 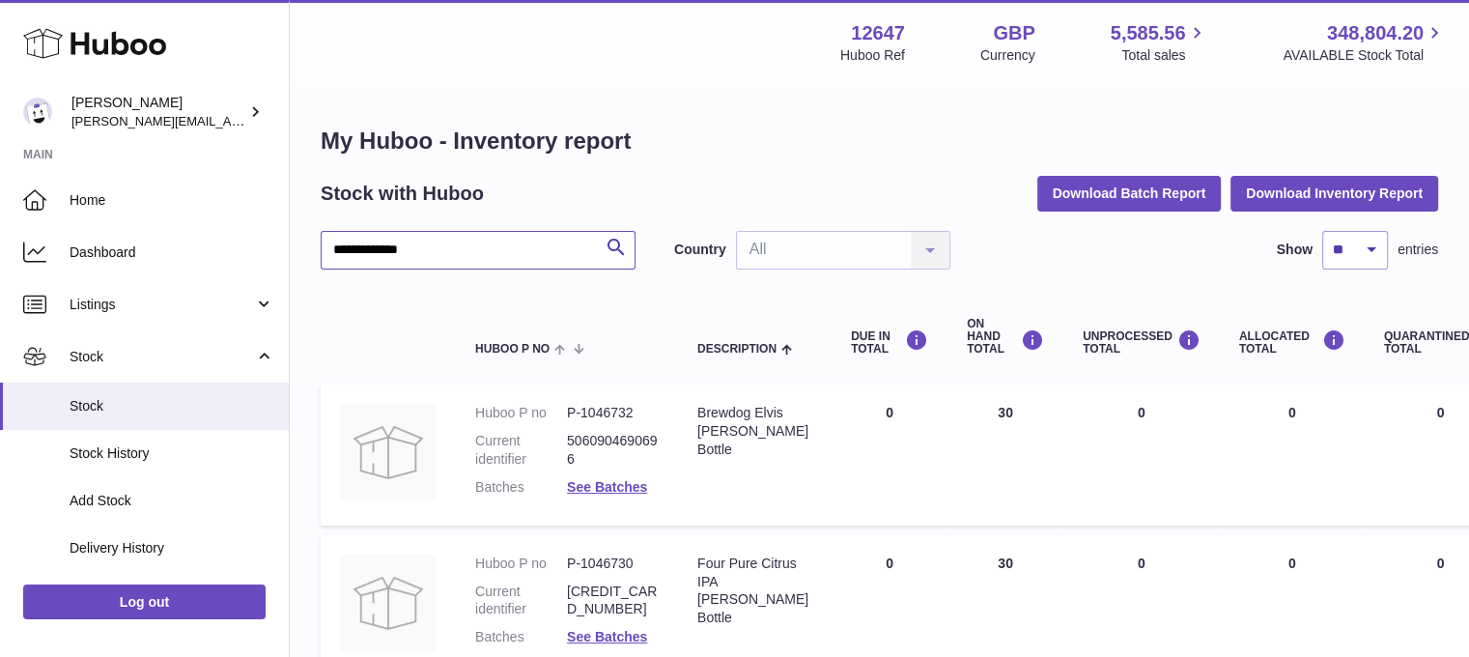 I want to click on dd: P-1046732, so click(x=612, y=412).